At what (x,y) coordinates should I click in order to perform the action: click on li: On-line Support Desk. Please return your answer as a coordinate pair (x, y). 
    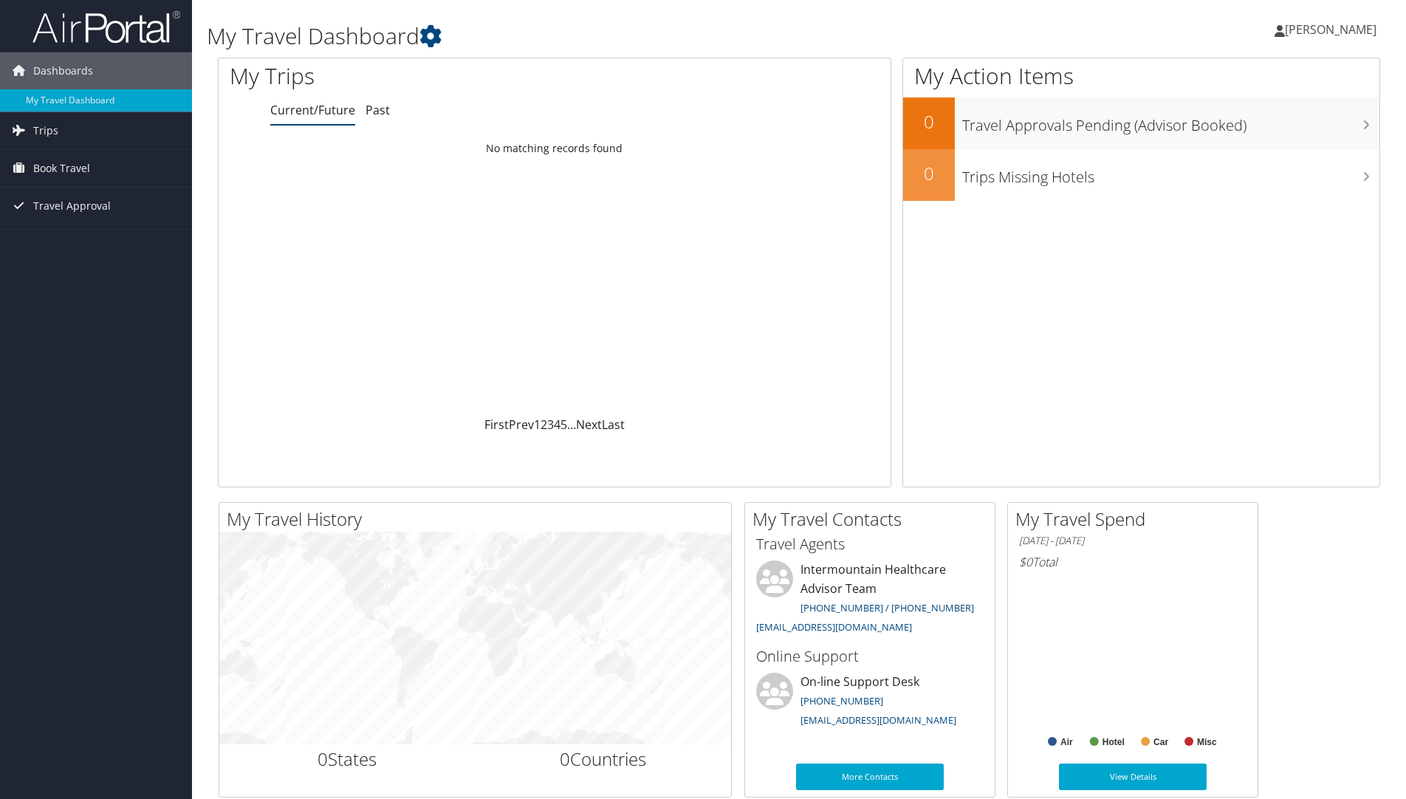
    Looking at the image, I should click on (870, 703).